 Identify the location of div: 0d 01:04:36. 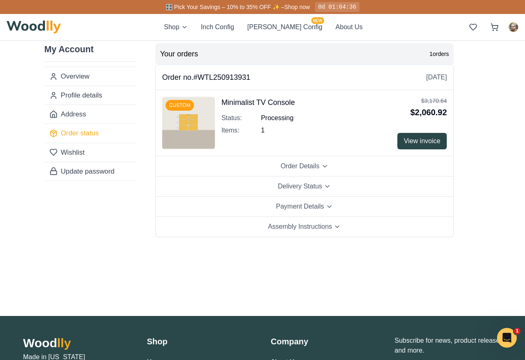
(337, 7).